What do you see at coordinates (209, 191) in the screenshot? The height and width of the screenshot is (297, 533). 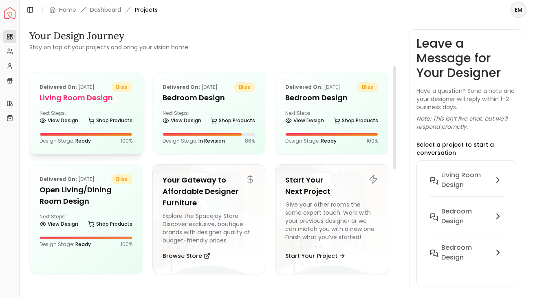 I see `h5: Your Gateway to Affordable Designer Furniture` at bounding box center [209, 191].